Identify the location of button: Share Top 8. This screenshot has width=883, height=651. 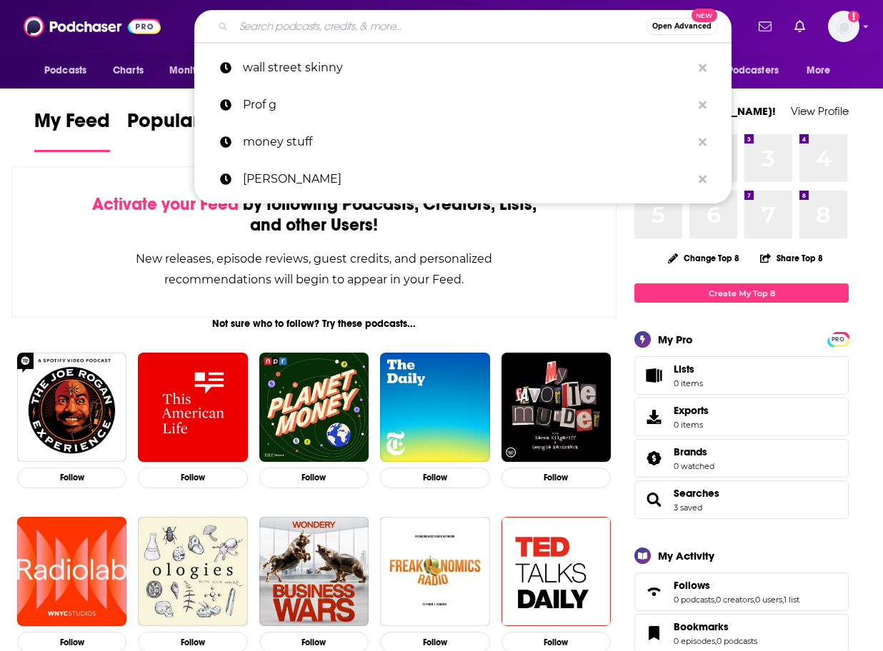
(791, 258).